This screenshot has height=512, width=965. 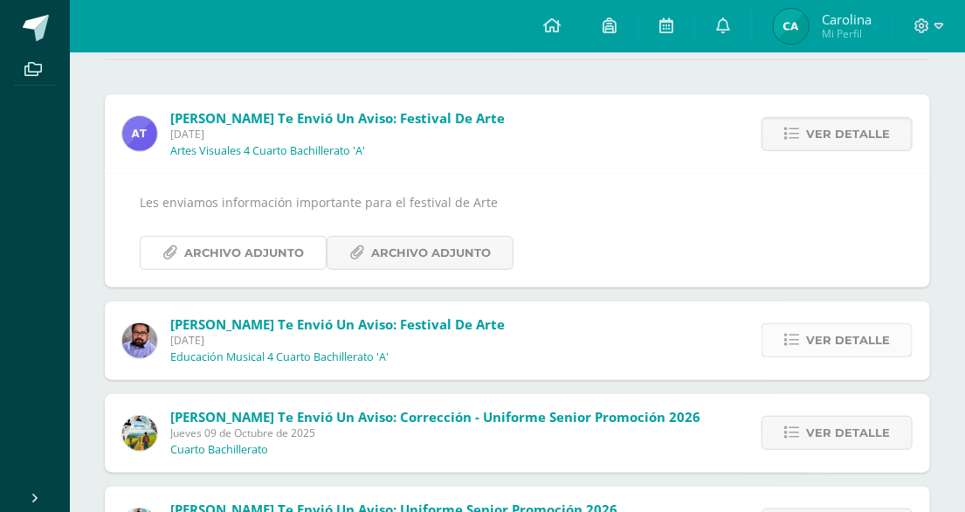 What do you see at coordinates (140, 341) in the screenshot?
I see `img: fe2f5d220dae08f5bb59c8e1ae6aeac3.png` at bounding box center [140, 341].